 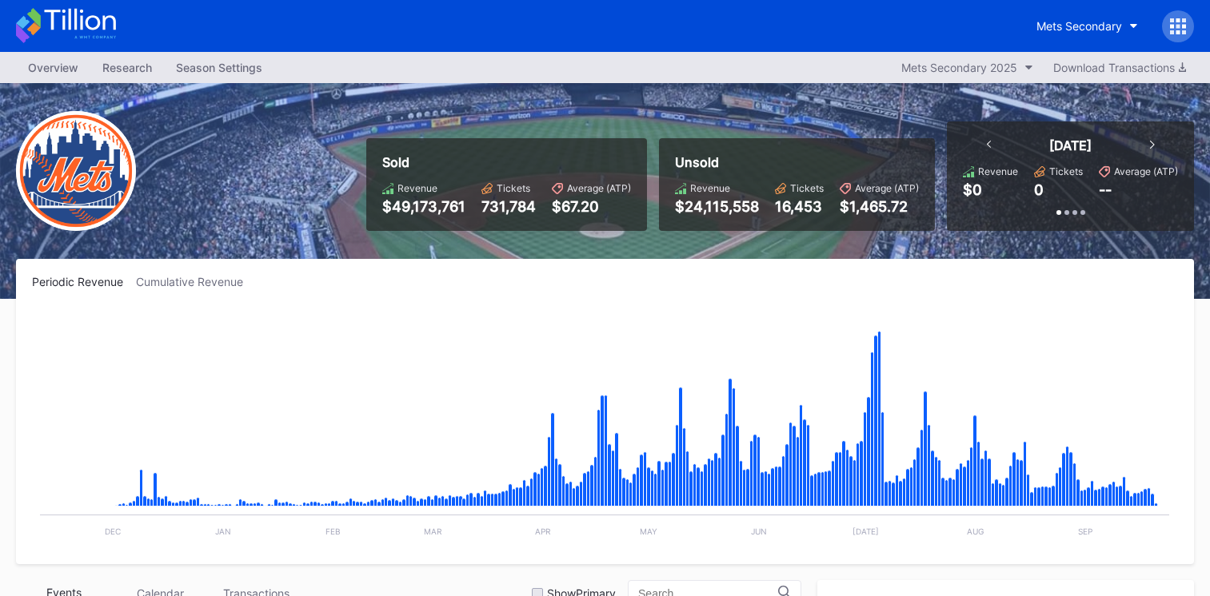 I want to click on text: Sep, so click(x=1085, y=532).